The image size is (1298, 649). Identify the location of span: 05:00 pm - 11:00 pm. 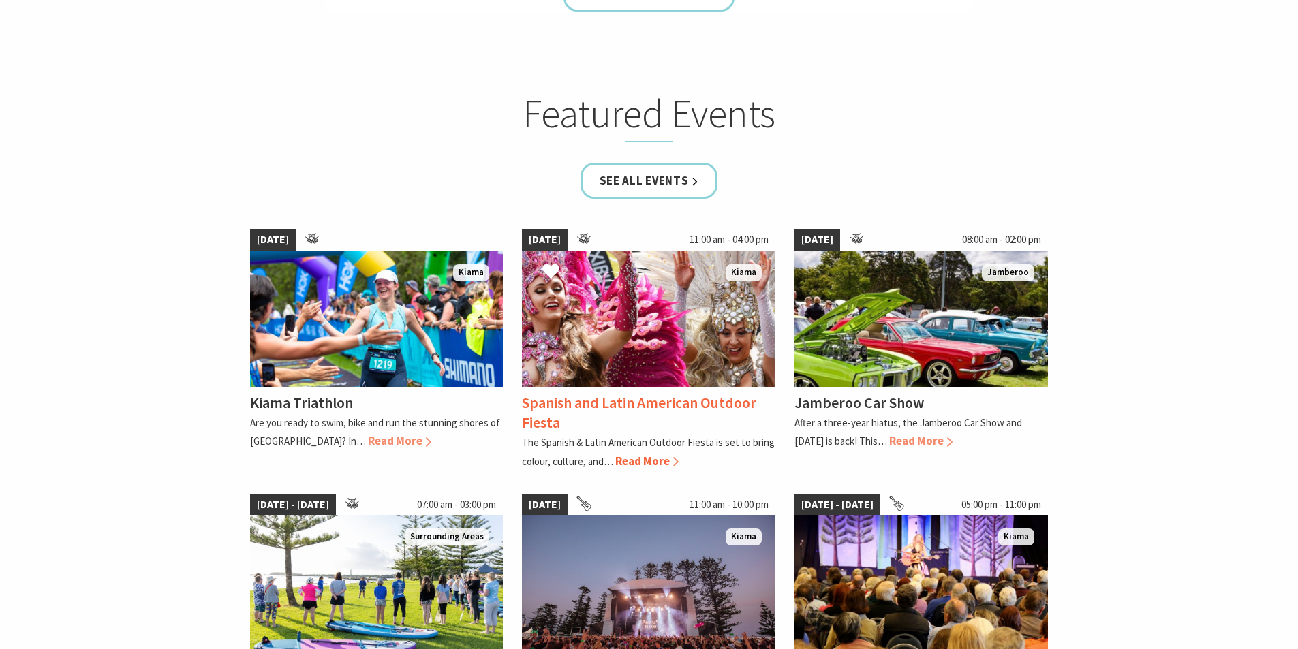
(1001, 505).